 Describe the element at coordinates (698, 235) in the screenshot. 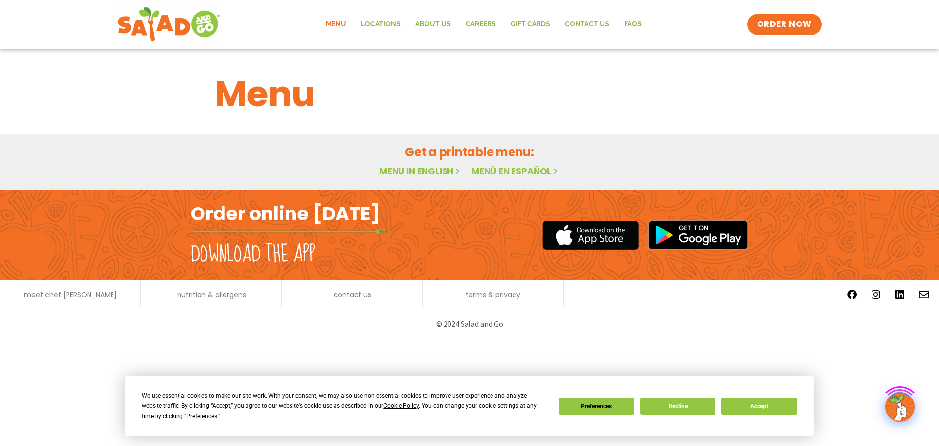

I see `img: google_play` at that location.